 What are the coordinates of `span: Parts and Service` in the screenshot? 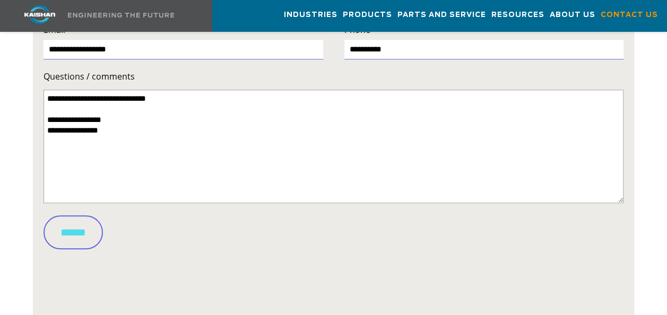 It's located at (441, 15).